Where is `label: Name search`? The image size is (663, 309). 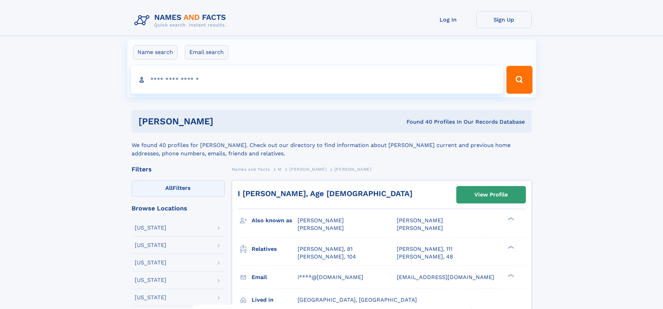
label: Name search is located at coordinates (155, 52).